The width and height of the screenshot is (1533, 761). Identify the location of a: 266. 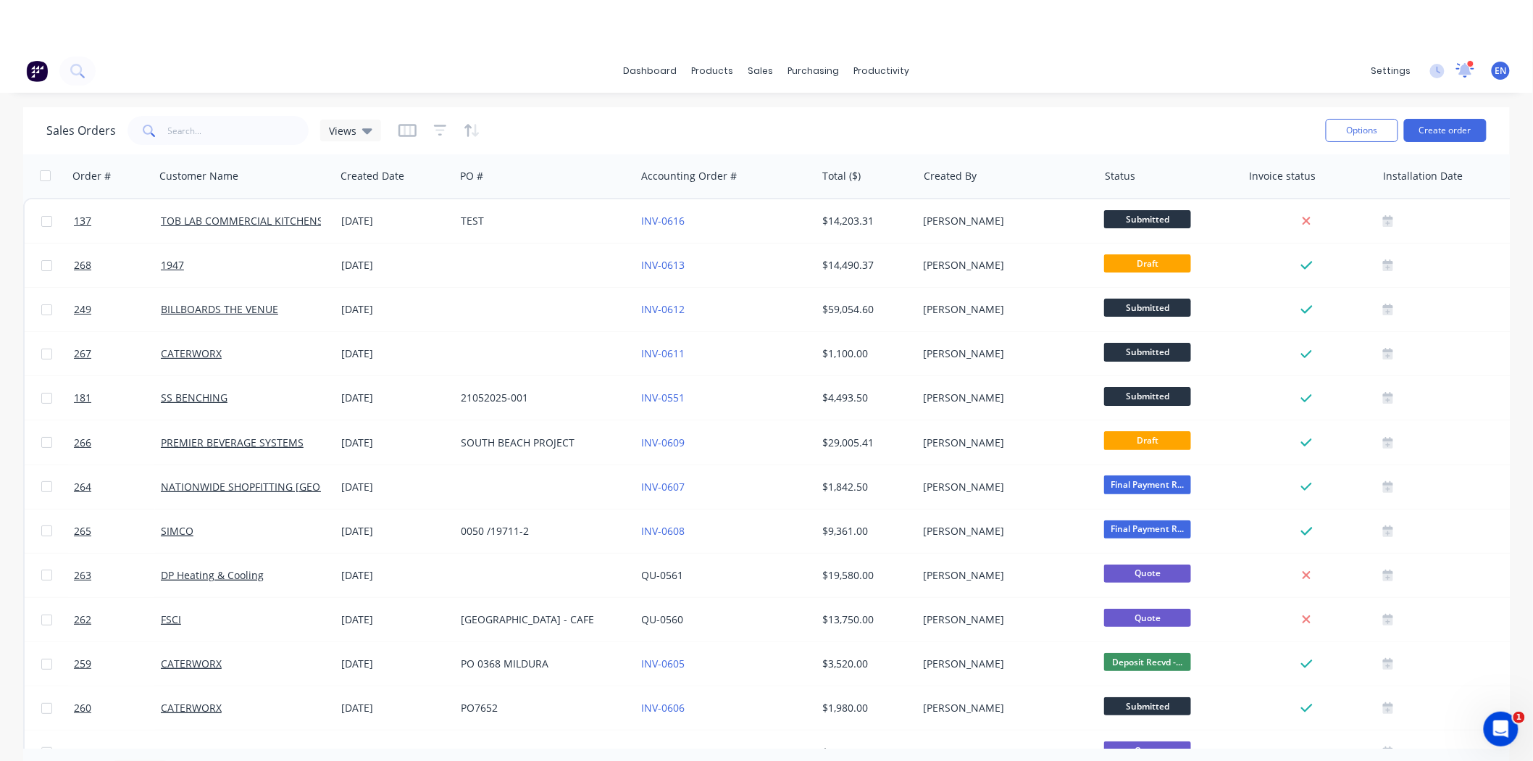
(117, 443).